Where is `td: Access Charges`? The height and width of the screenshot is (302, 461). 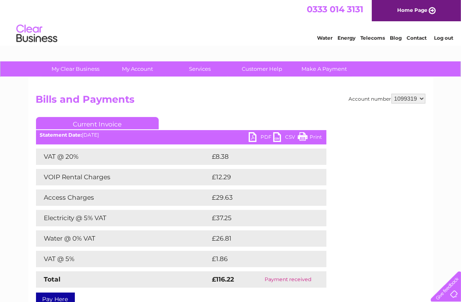 td: Access Charges is located at coordinates (123, 198).